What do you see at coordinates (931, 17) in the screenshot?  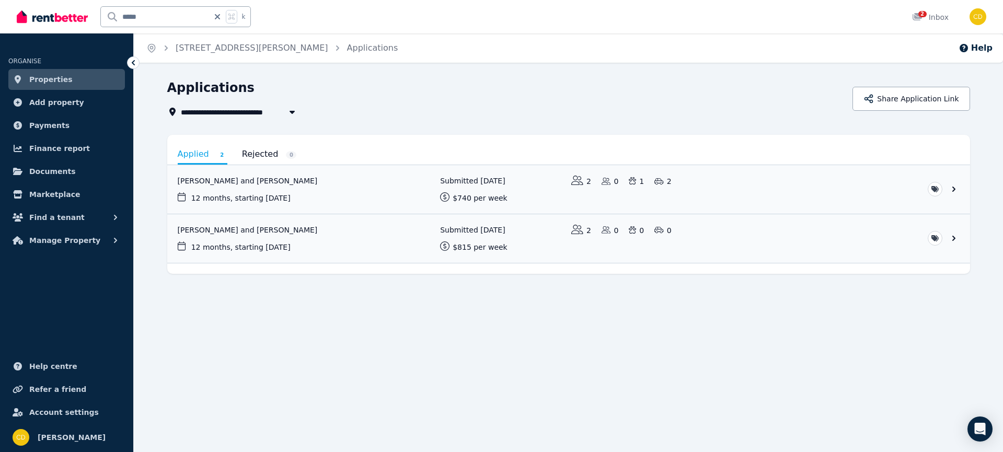 I see `div: Inbox` at bounding box center [931, 17].